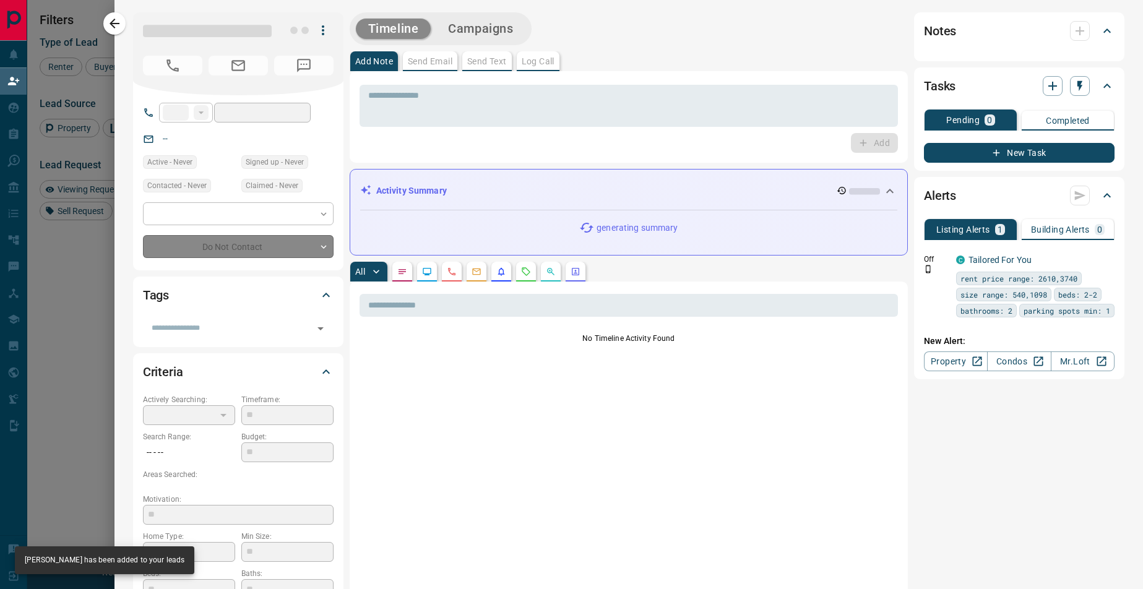 The height and width of the screenshot is (589, 1143). Describe the element at coordinates (275, 162) in the screenshot. I see `span: Signed up - Never` at that location.